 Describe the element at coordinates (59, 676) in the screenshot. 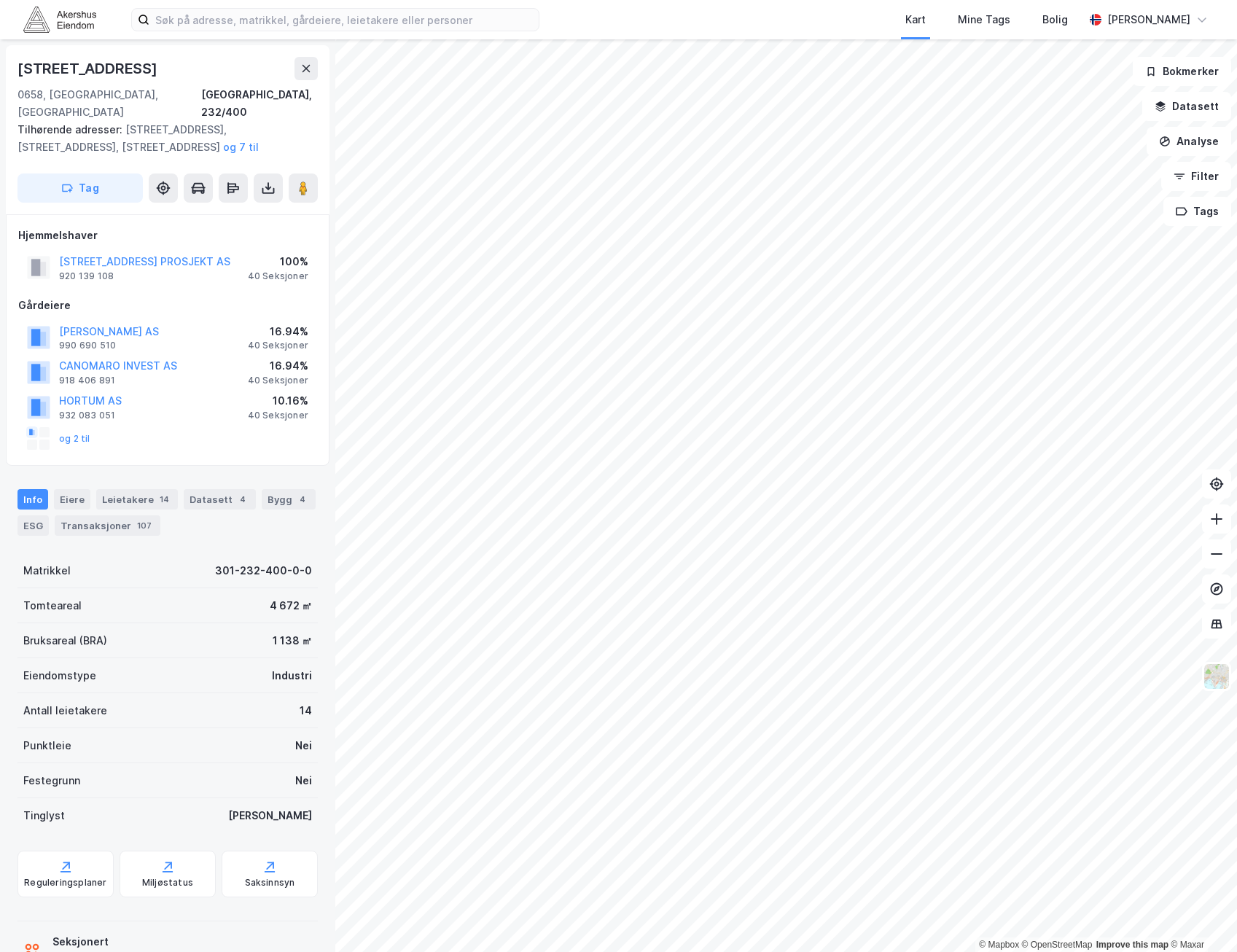

I see `div: Eiendomstype` at that location.